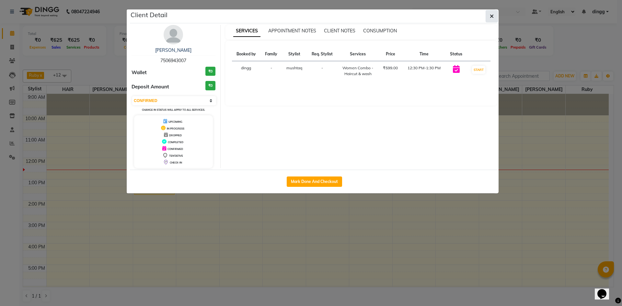 The height and width of the screenshot is (306, 622). What do you see at coordinates (176, 163) in the screenshot?
I see `span: CHECK-IN` at bounding box center [176, 163].